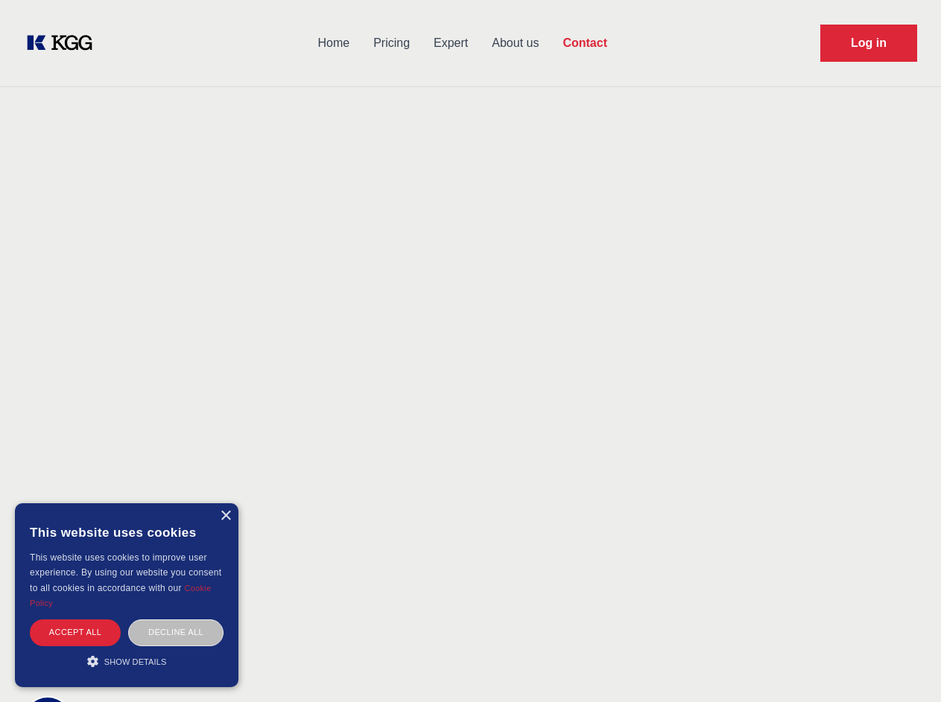 Image resolution: width=941 pixels, height=702 pixels. What do you see at coordinates (451, 43) in the screenshot?
I see `a: Expert` at bounding box center [451, 43].